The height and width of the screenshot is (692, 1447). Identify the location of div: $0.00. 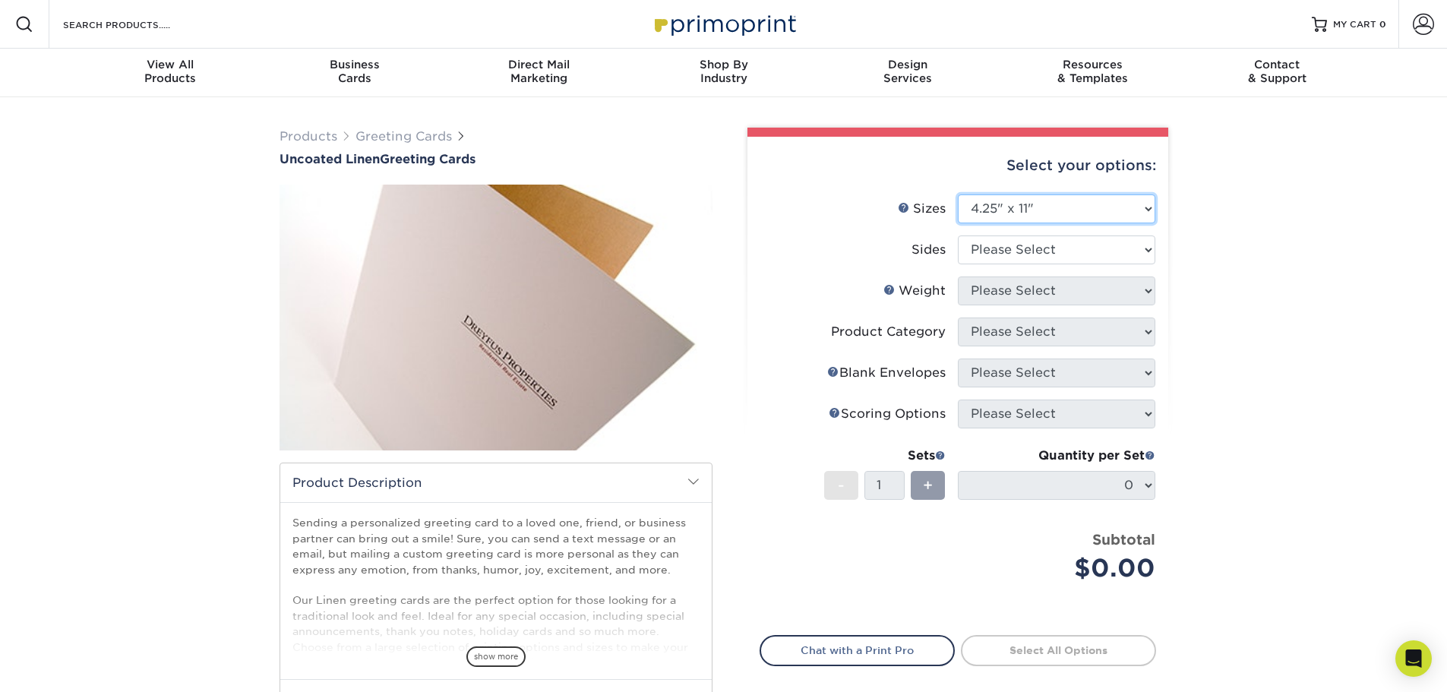
(1062, 568).